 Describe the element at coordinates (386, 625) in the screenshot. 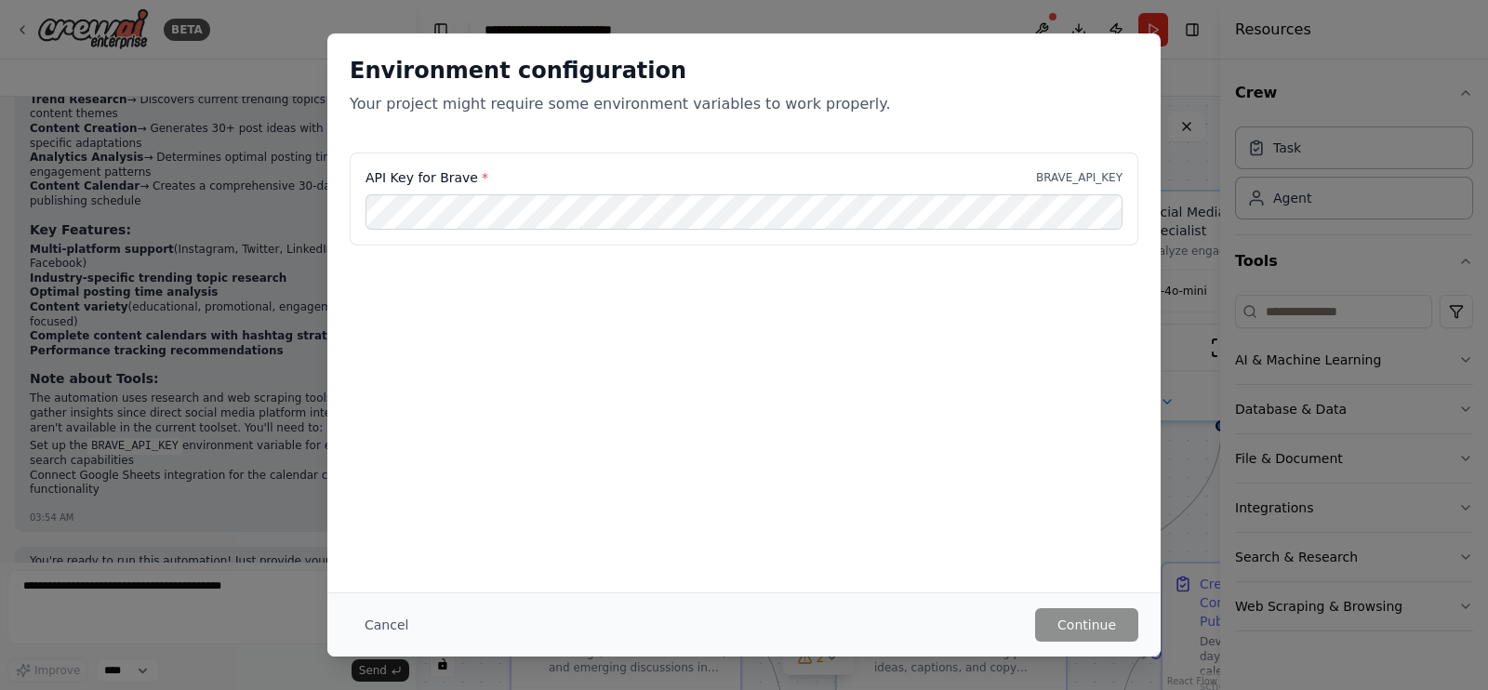

I see `button: Cancel` at that location.